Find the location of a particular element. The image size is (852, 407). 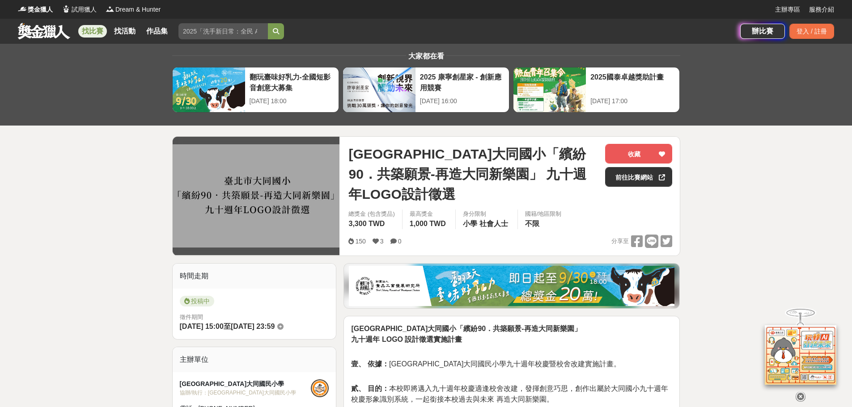

span: 投稿中 is located at coordinates (197, 301).